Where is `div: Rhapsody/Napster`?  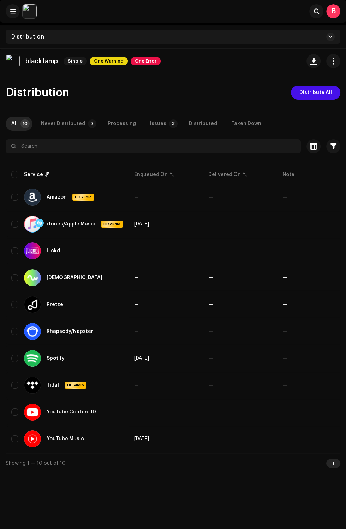
div: Rhapsody/Napster is located at coordinates (70, 331).